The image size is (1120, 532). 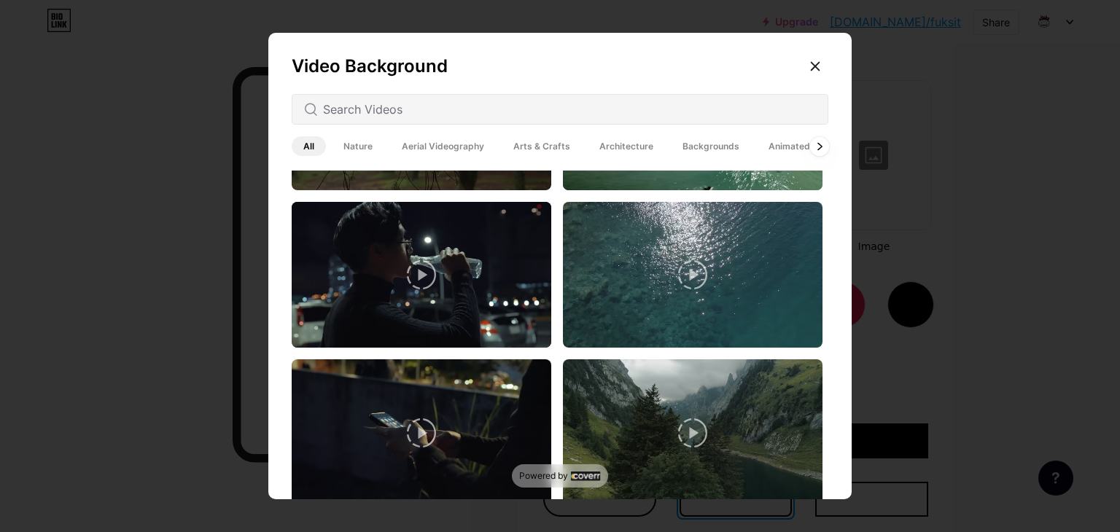 What do you see at coordinates (789, 146) in the screenshot?
I see `span: Animated` at bounding box center [789, 146].